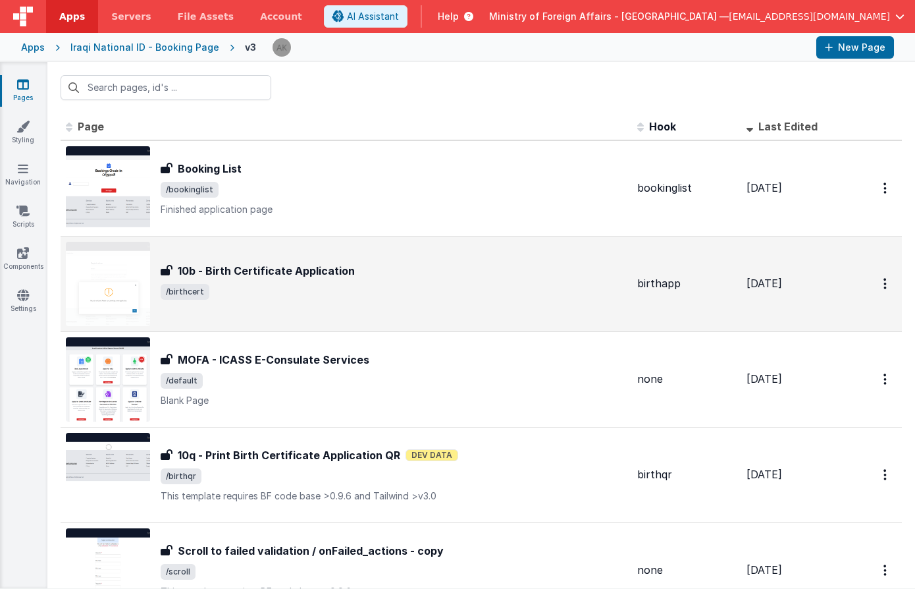 Image resolution: width=915 pixels, height=589 pixels. Describe the element at coordinates (448, 16) in the screenshot. I see `span: Help` at that location.